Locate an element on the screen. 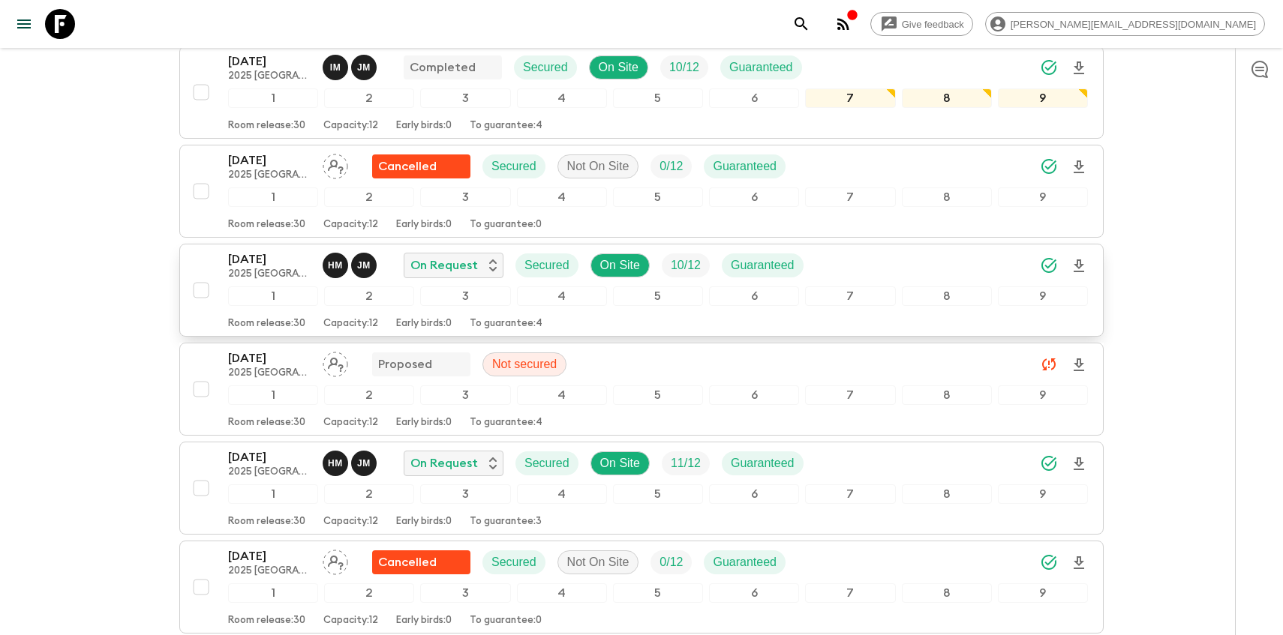  div: Not secured is located at coordinates (524, 365).